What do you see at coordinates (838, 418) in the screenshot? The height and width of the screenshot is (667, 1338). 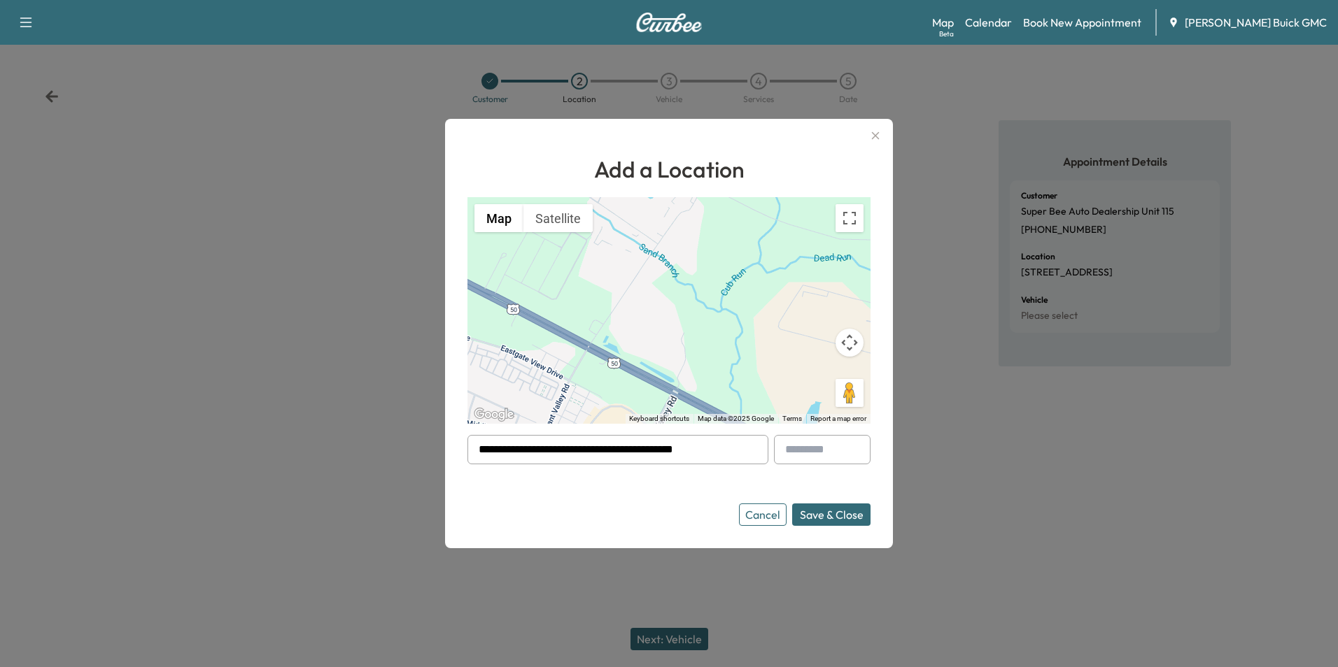 I see `a: Report a map error` at bounding box center [838, 418].